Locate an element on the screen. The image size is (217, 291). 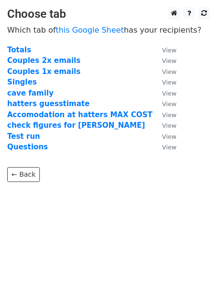
a: Couples 2x emails is located at coordinates (44, 60).